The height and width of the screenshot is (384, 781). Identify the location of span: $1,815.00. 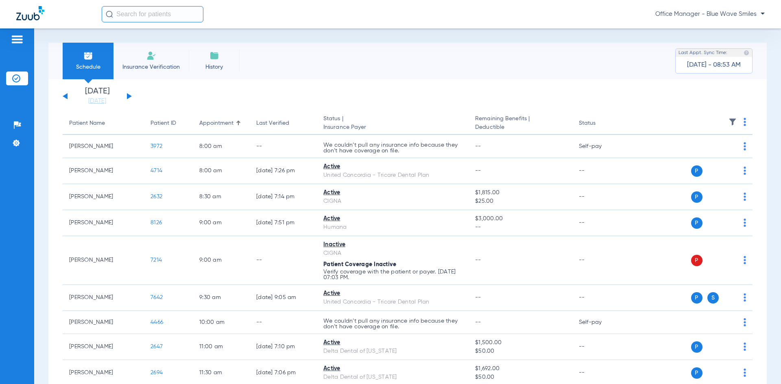
(520, 193).